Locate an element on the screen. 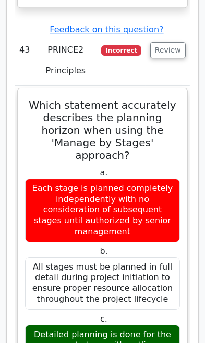  td: 43 is located at coordinates (24, 60).